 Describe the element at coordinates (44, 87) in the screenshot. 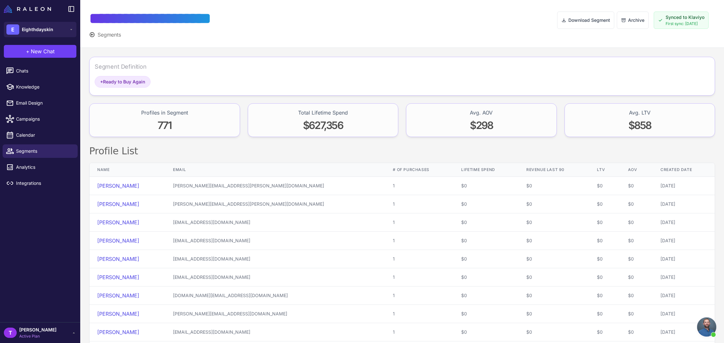

I see `span: Knowledge` at that location.